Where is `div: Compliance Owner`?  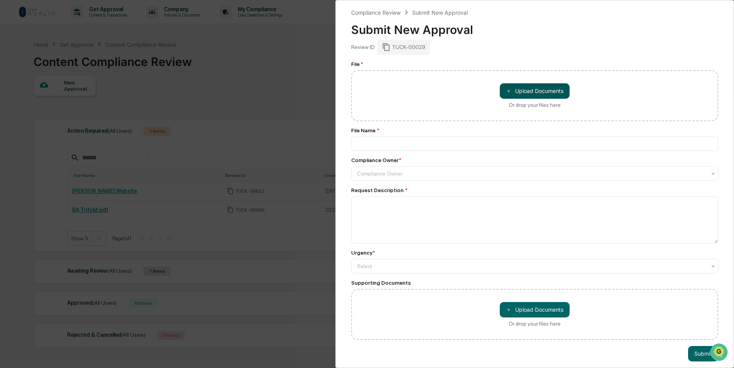 div: Compliance Owner is located at coordinates (376, 160).